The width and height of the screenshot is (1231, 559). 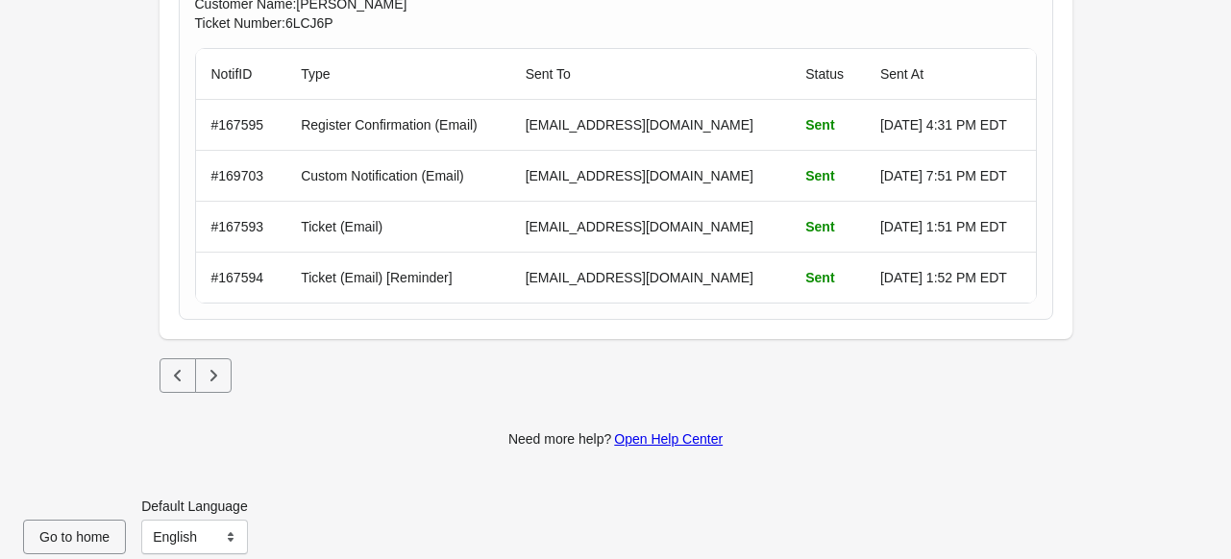 What do you see at coordinates (951, 74) in the screenshot?
I see `th: Sent At` at bounding box center [951, 74].